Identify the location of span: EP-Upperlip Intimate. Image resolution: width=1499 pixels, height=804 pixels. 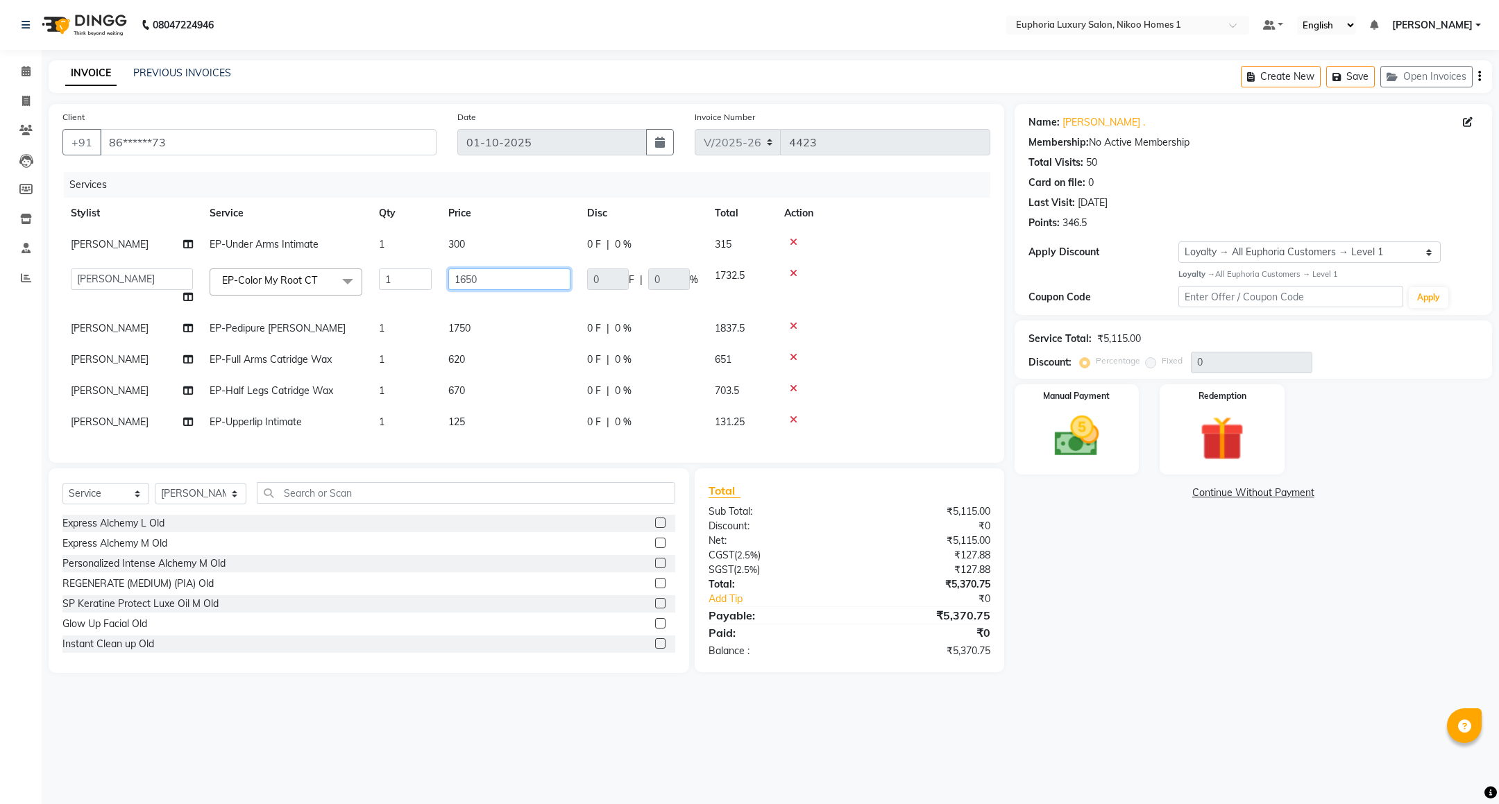
(255, 422).